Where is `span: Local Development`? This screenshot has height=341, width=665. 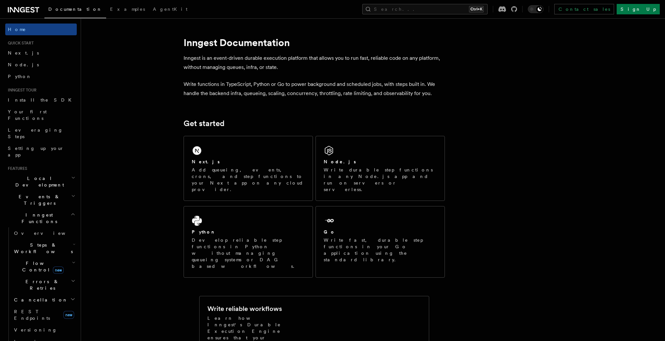
span: Local Development is located at coordinates (38, 182).